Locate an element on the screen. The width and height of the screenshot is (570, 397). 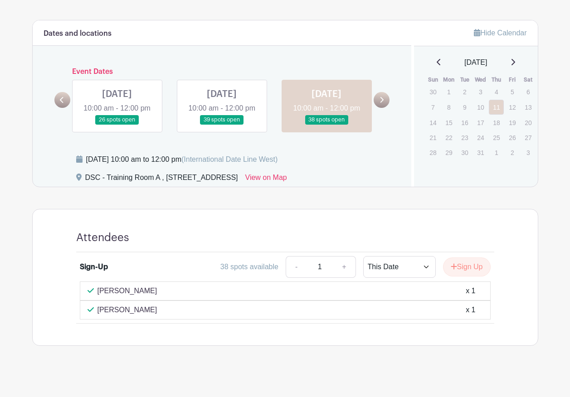
p: 4 is located at coordinates (496, 92).